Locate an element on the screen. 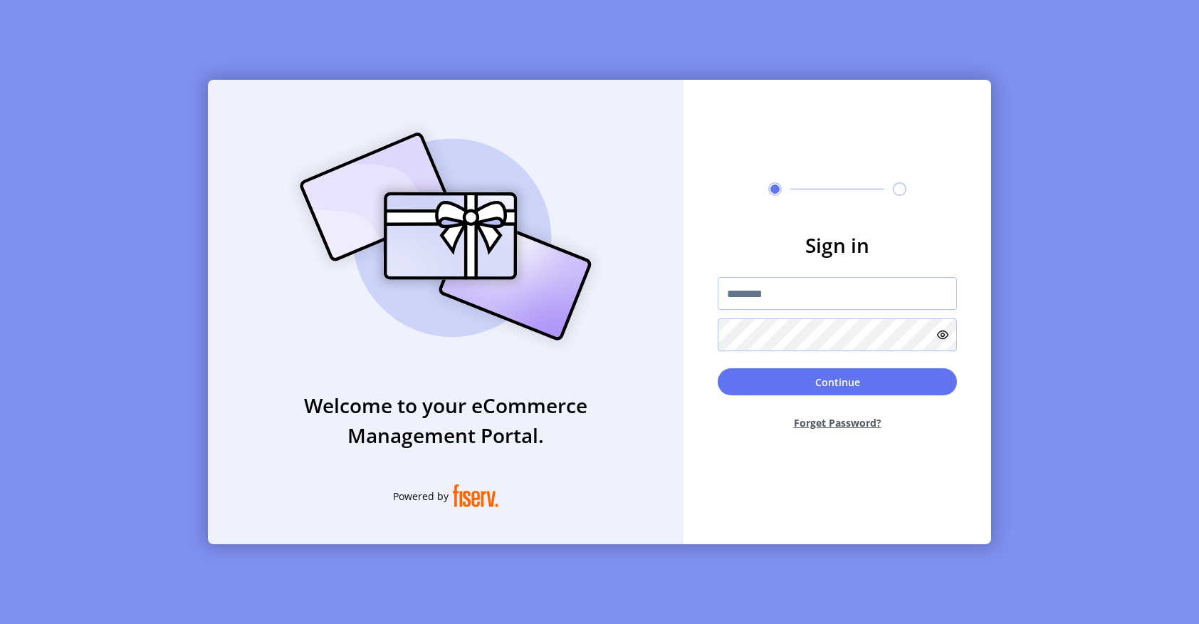 Image resolution: width=1199 pixels, height=624 pixels. button: Forget Password? is located at coordinates (837, 422).